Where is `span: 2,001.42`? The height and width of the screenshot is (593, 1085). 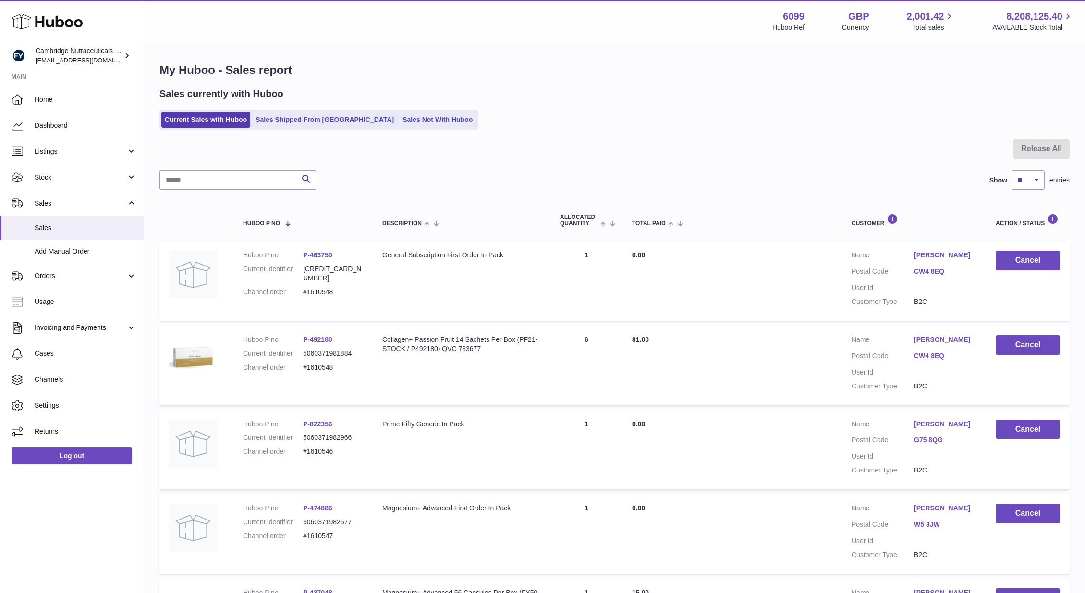 span: 2,001.42 is located at coordinates (926, 16).